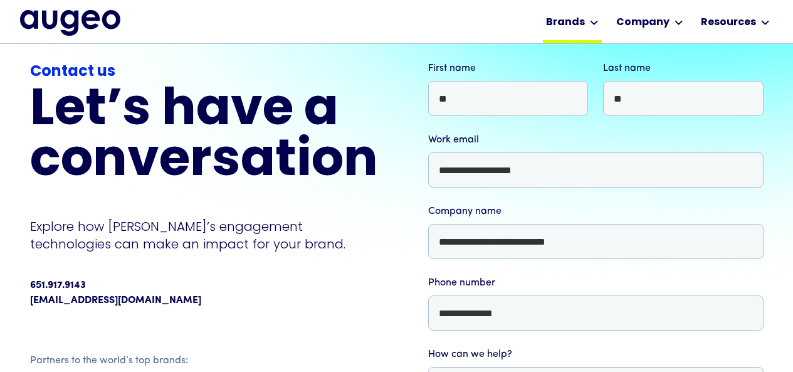  I want to click on div: 651.917.9143, so click(58, 285).